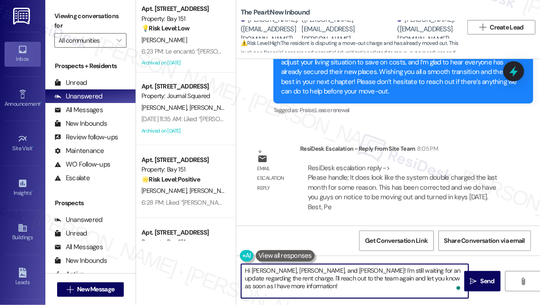 This screenshot has height=305, width=540. What do you see at coordinates (79, 150) in the screenshot?
I see `div: Maintenance` at bounding box center [79, 150].